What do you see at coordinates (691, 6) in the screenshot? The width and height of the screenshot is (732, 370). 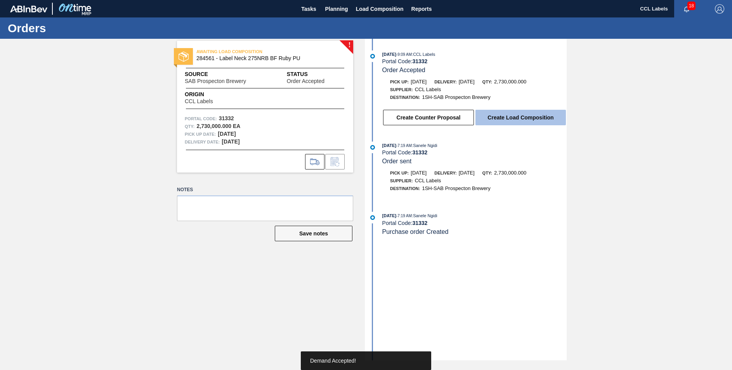 I see `span: 18` at bounding box center [691, 6].